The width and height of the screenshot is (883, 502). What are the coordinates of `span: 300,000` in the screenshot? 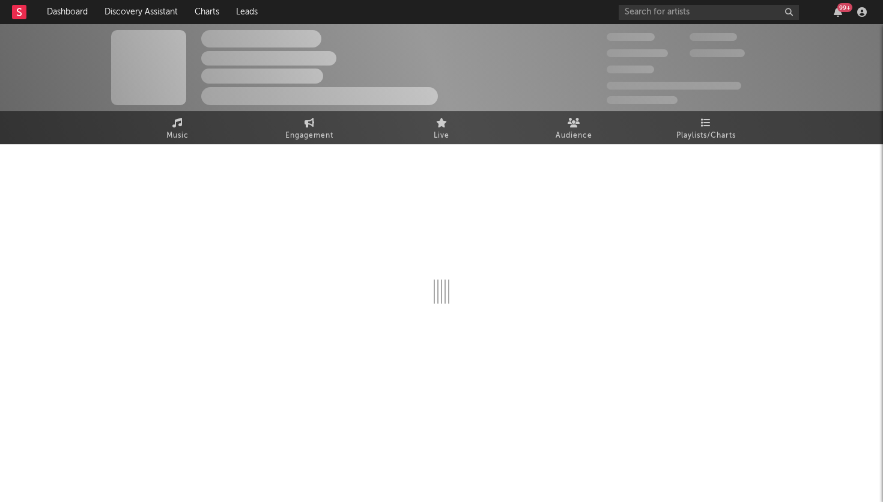 It's located at (631, 37).